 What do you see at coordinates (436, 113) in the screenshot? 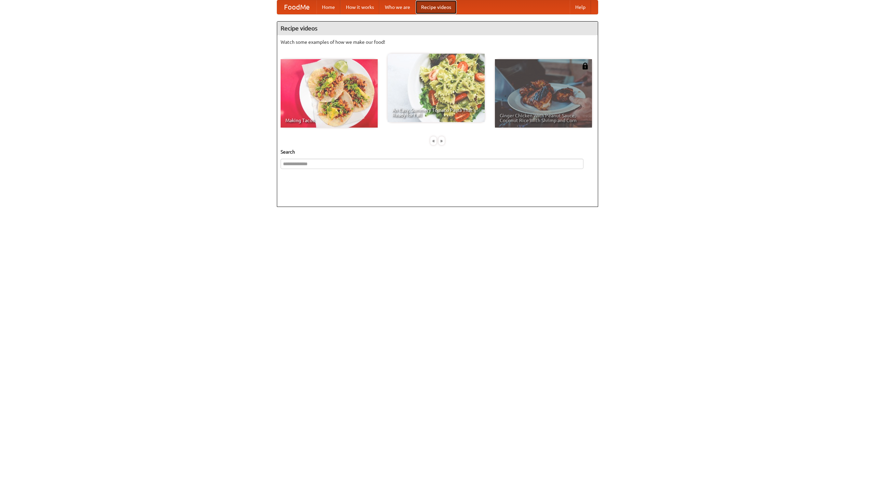
I see `span: An Easy, Summery Tomato Pasta That's Ready for Fall` at bounding box center [436, 113].